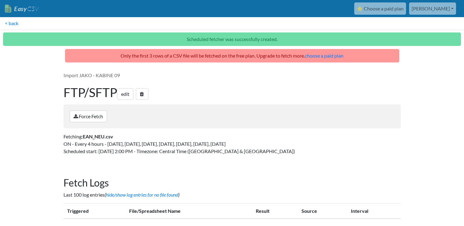 The image size is (464, 226). I want to click on th: Interval, so click(374, 212).